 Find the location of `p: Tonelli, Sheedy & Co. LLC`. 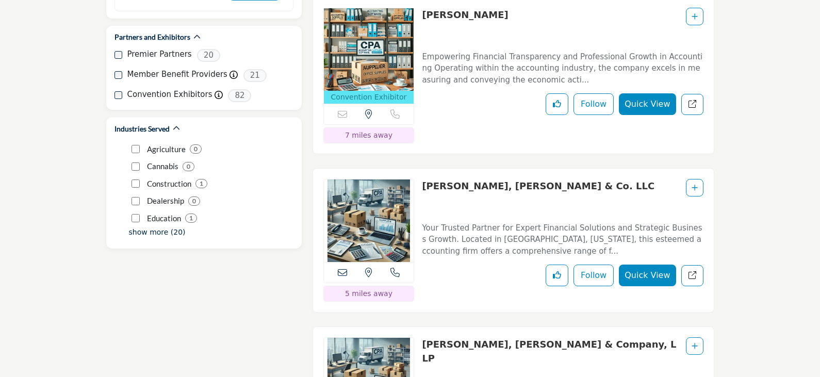

p: Tonelli, Sheedy & Co. LLC is located at coordinates (538, 196).